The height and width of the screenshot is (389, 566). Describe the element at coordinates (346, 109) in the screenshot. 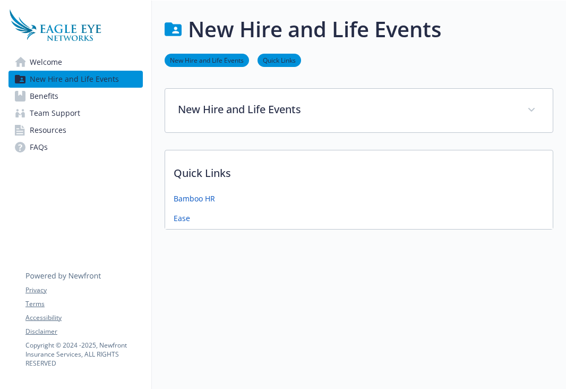

I see `p: New Hire and Life Events` at that location.